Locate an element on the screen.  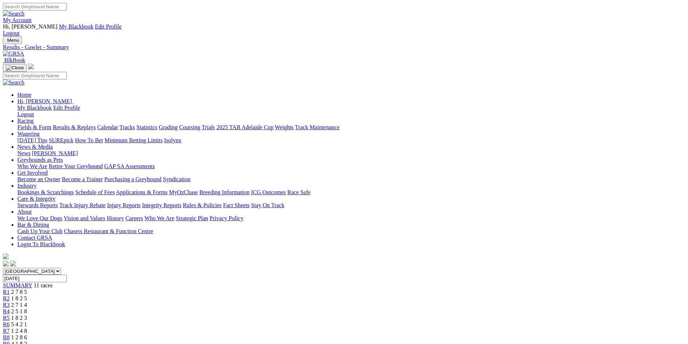
div: Wagering is located at coordinates (351, 141).